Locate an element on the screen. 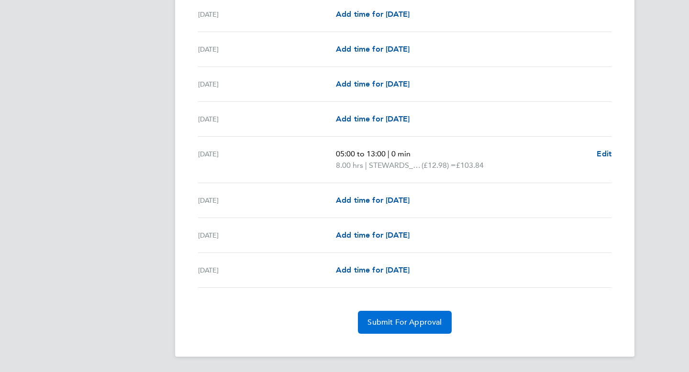  span: STEWARDS_HOURS is located at coordinates (395, 165).